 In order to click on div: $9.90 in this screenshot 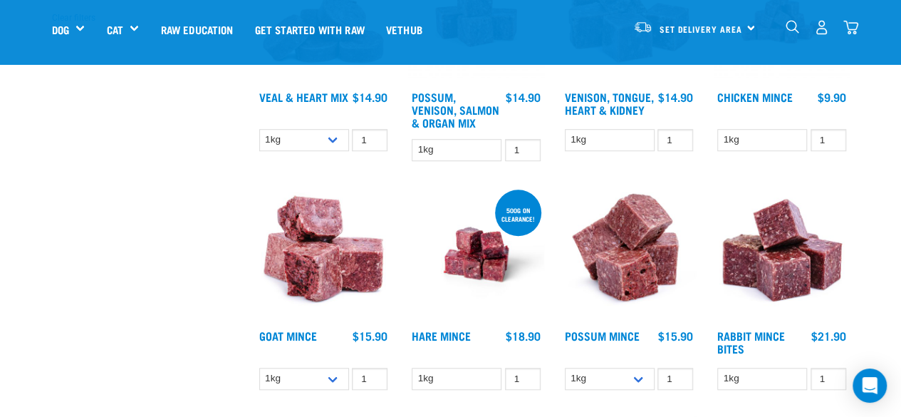, I will do `click(832, 97)`.